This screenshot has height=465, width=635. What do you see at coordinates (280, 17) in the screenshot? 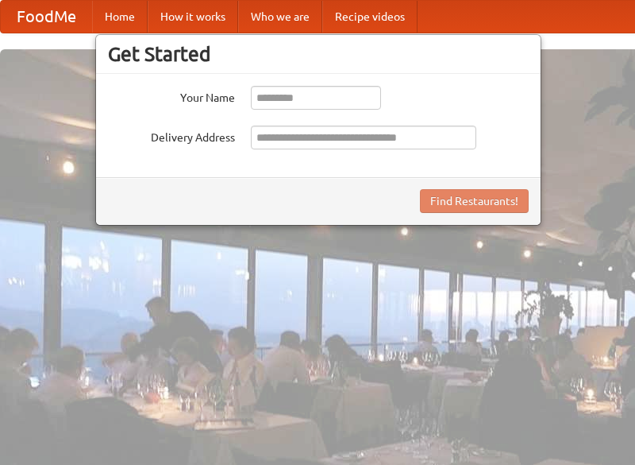
I see `a: Who we are` at bounding box center [280, 17].